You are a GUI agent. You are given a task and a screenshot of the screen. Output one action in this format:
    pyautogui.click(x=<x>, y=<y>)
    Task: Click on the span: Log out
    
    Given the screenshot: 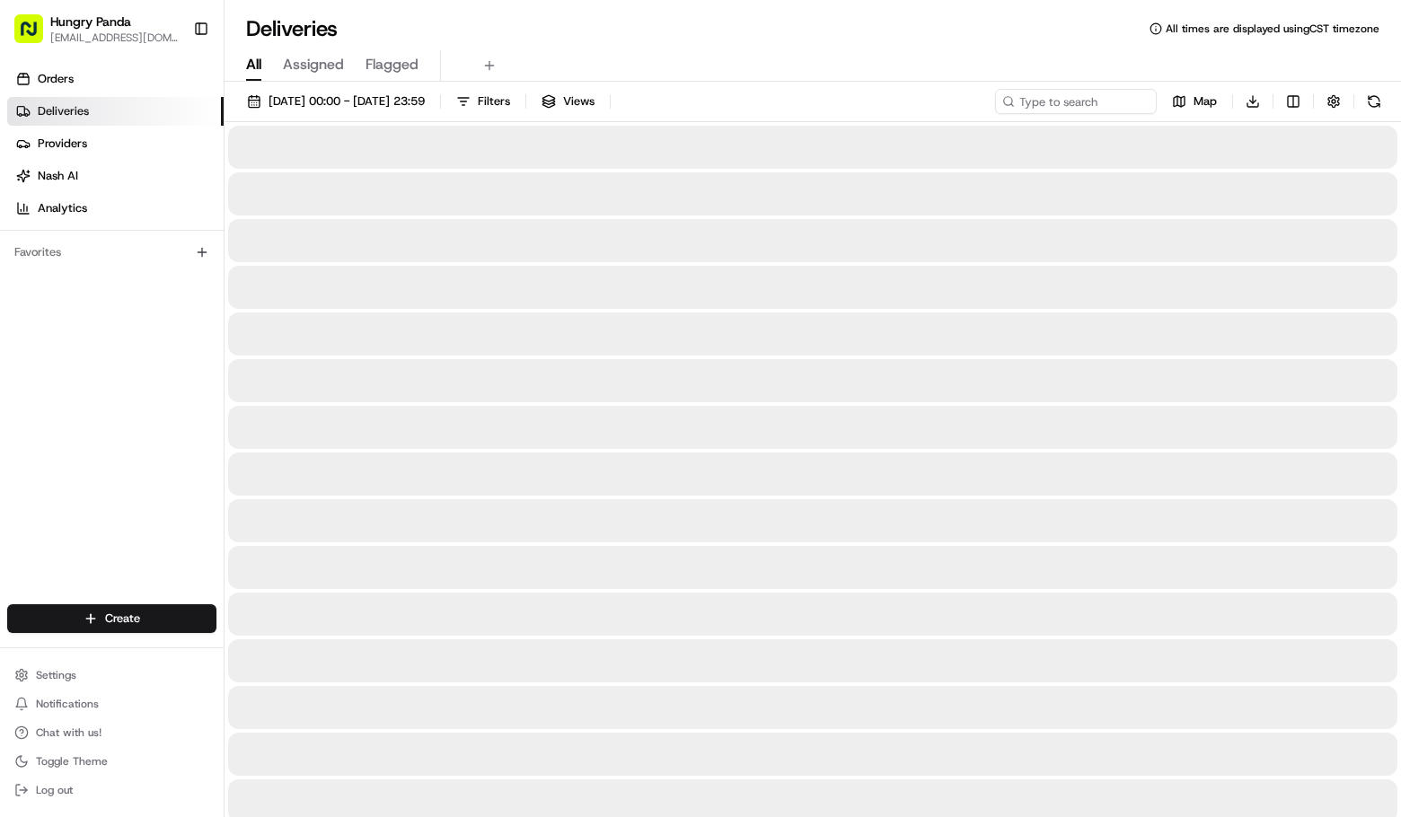 What is the action you would take?
    pyautogui.click(x=54, y=790)
    